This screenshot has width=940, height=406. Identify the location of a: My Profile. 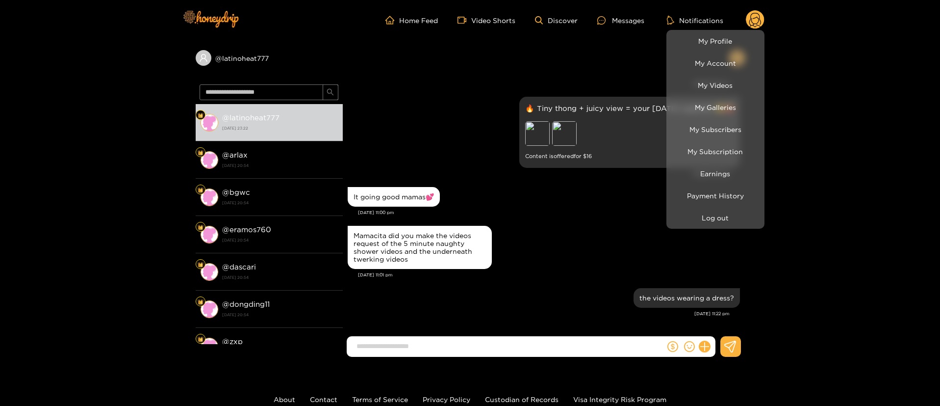
(716, 41).